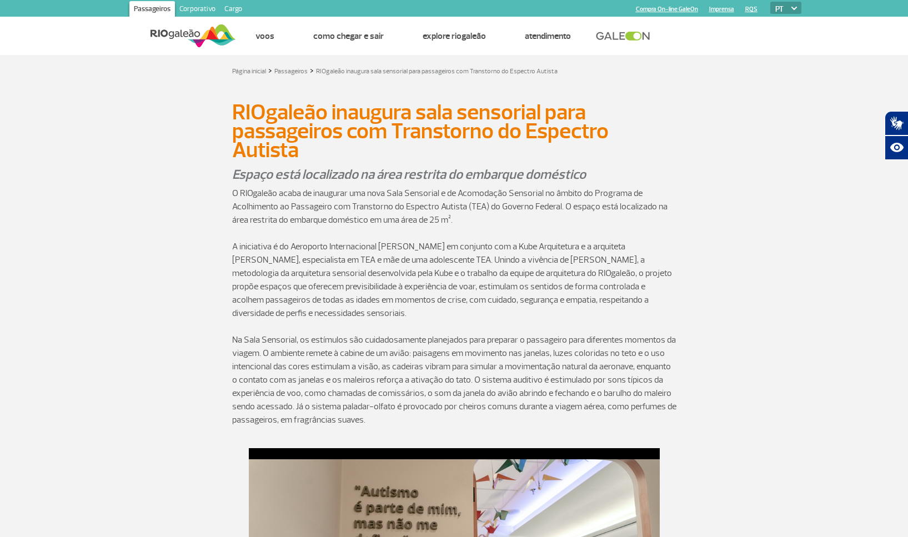 Image resolution: width=908 pixels, height=537 pixels. I want to click on a: RIOgaleão inaugura sala sensorial para passageiros com Transtorno do Espectro Autista, so click(437, 71).